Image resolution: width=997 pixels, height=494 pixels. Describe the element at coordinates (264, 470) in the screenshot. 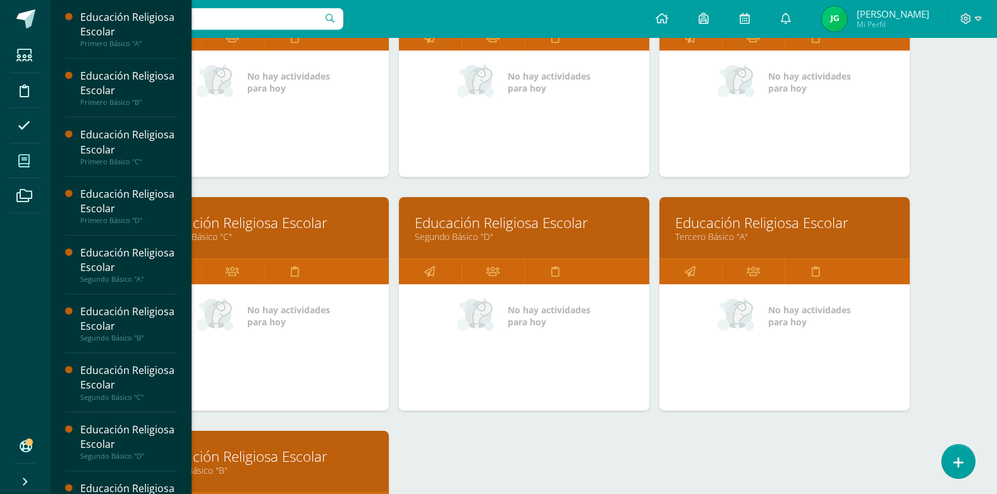

I see `a: Tercero Básico "B"` at that location.